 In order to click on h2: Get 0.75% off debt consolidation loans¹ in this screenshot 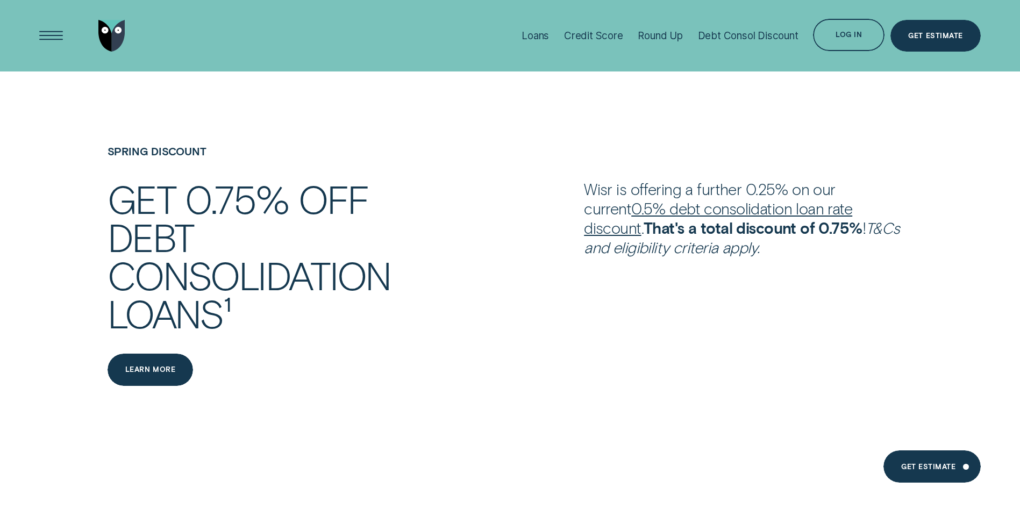, I will do `click(272, 255)`.